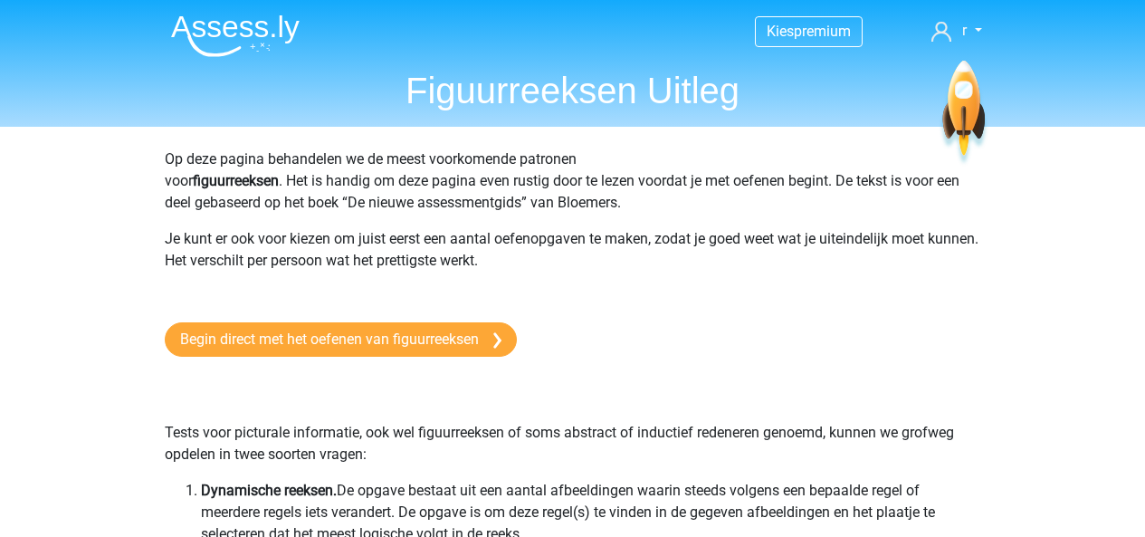  Describe the element at coordinates (573, 261) in the screenshot. I see `p: Je kunt er ook voor kiezen om juist eerst een aantal oefenopgaven te maken, zodat je goed weet wa...` at that location.